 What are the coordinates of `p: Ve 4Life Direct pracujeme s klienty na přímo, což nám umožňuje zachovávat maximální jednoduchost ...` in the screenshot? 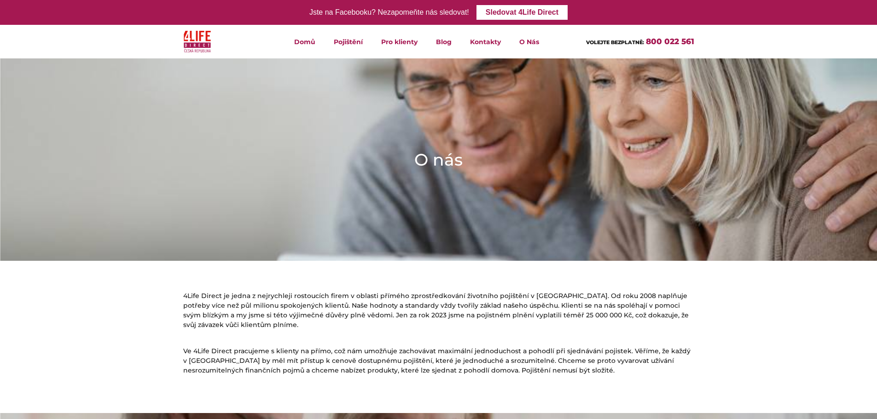 It's located at (439, 361).